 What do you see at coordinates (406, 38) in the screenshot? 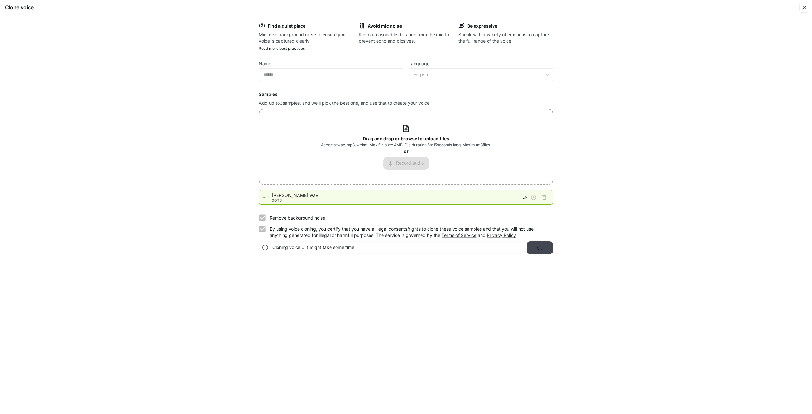
I see `p: Keep a reasonable distance from the mic to prevent echo and plosives.` at bounding box center [406, 38].